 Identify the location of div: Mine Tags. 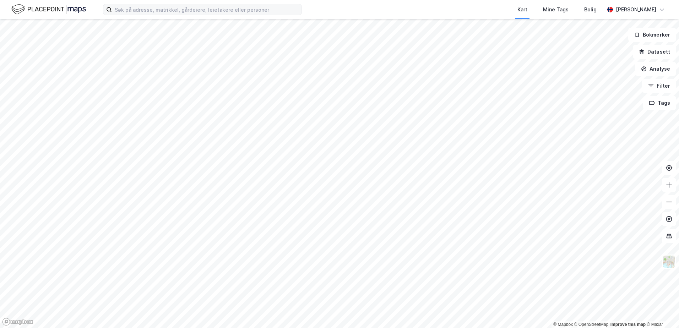
(556, 10).